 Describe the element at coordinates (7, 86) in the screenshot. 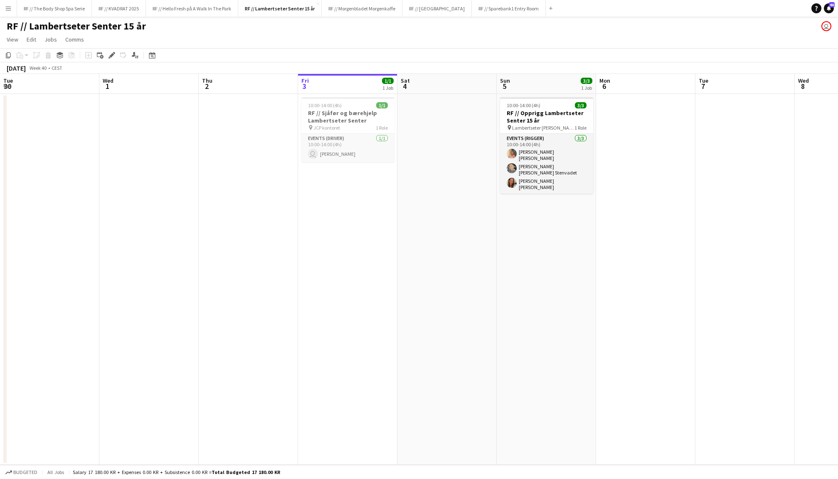

I see `span: 30` at that location.